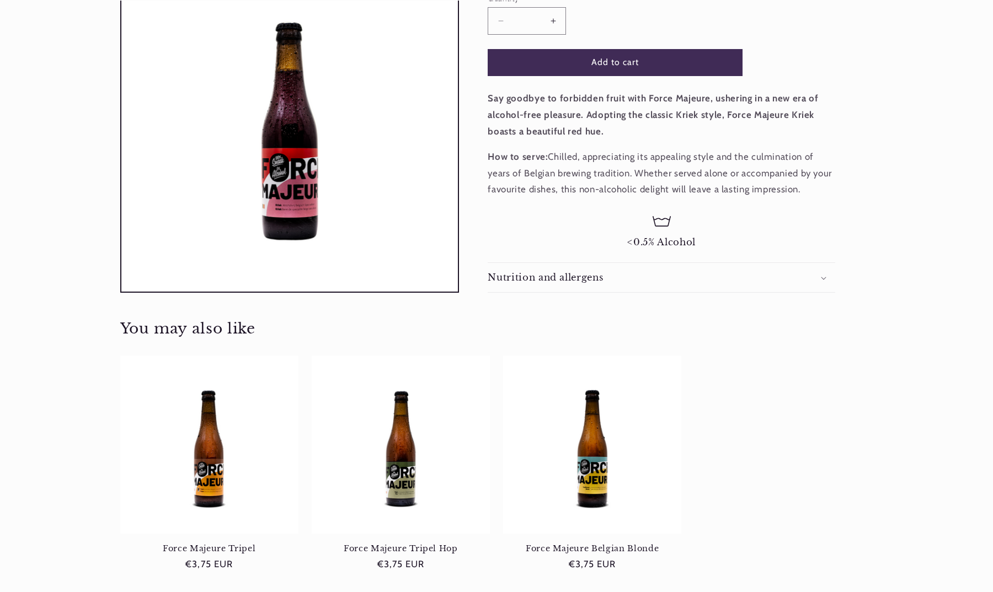 The height and width of the screenshot is (592, 993). I want to click on a: Force Majeure Tripel, so click(209, 549).